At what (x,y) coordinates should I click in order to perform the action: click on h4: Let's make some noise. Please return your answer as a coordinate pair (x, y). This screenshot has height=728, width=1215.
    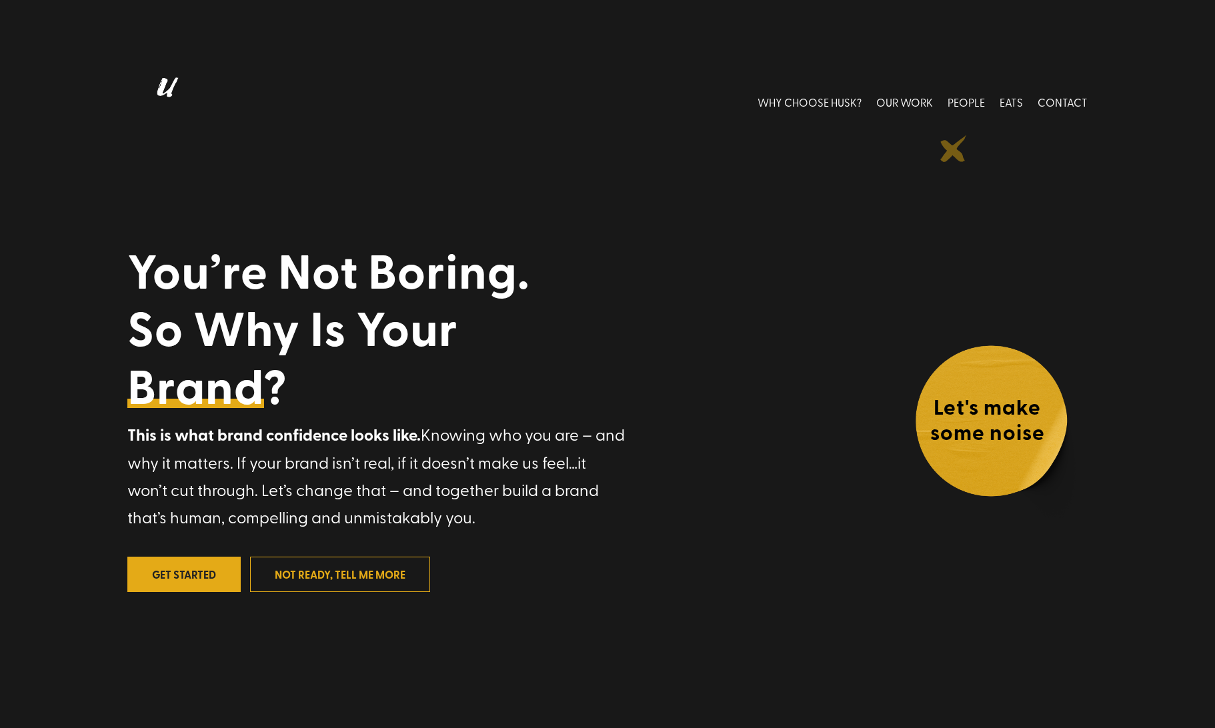
    Looking at the image, I should click on (988, 422).